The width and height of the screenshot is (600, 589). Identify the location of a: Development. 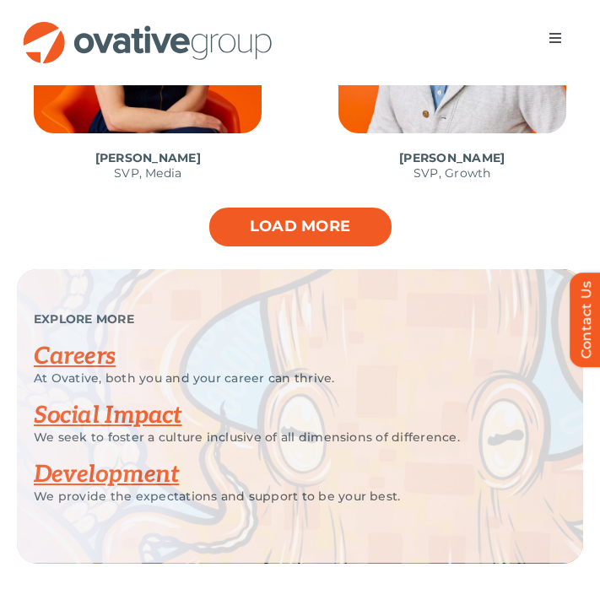
(106, 474).